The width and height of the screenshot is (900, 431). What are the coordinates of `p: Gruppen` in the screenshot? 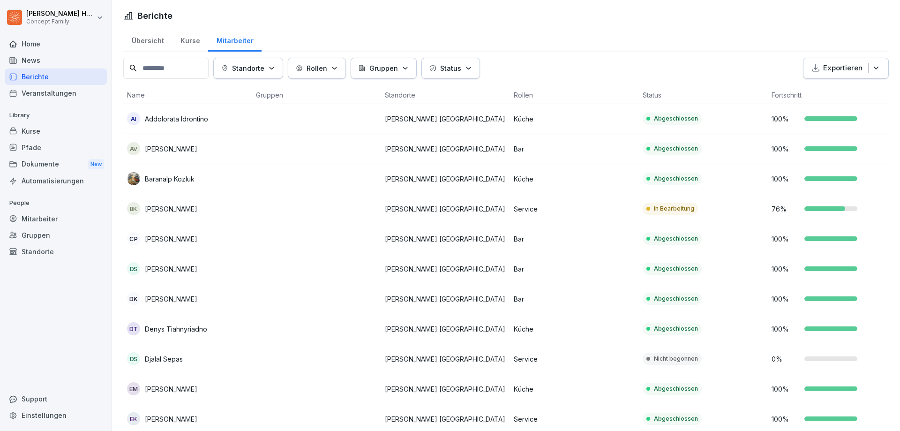 It's located at (383, 68).